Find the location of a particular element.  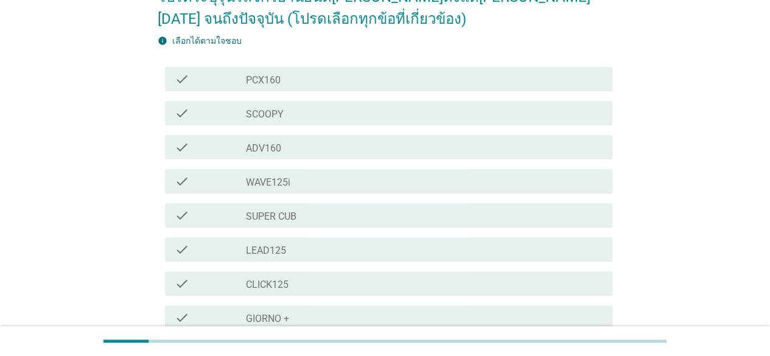

label: เลือกได้ตามใจชอบ is located at coordinates (207, 41).